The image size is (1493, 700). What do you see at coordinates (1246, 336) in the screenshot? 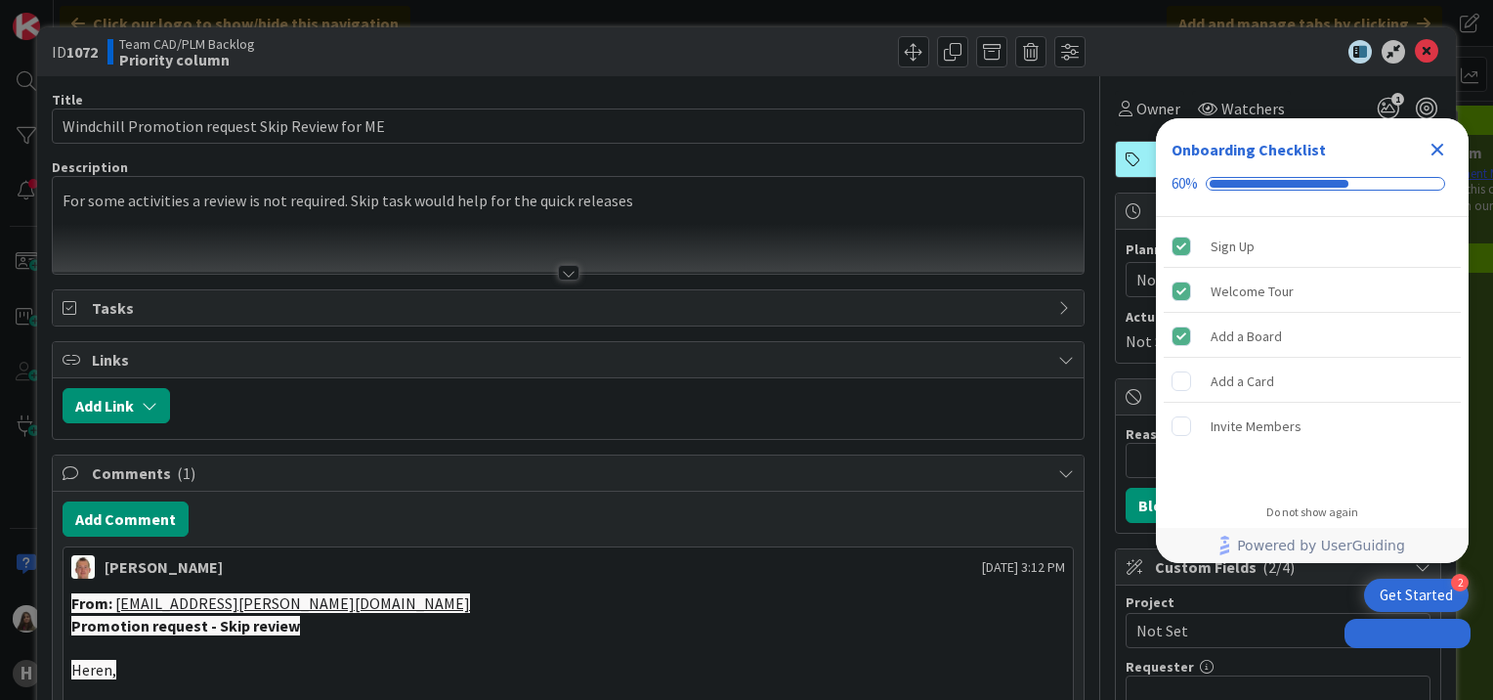
I see `div: Add a Board` at bounding box center [1246, 336].